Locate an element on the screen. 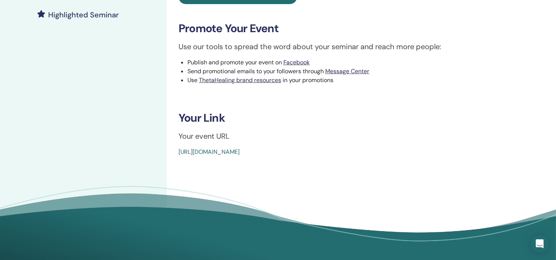 The image size is (556, 260). a: Message Center is located at coordinates (347, 71).